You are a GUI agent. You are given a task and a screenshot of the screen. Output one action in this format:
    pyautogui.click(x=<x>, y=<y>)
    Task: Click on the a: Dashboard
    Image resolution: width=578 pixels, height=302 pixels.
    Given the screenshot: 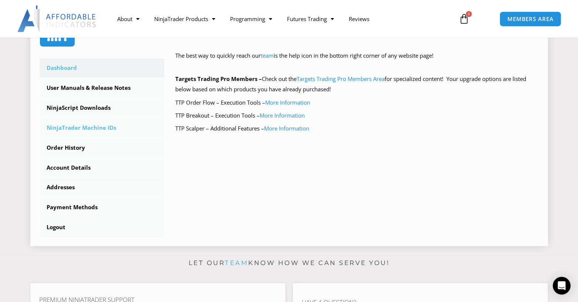 What is the action you would take?
    pyautogui.click(x=102, y=68)
    